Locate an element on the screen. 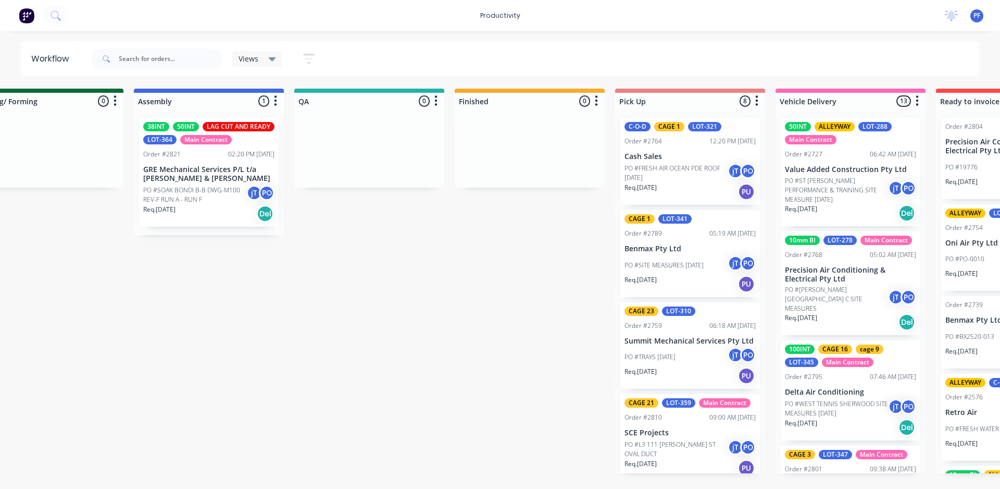 The image size is (1000, 489). div: Order #2804 is located at coordinates (964, 127).